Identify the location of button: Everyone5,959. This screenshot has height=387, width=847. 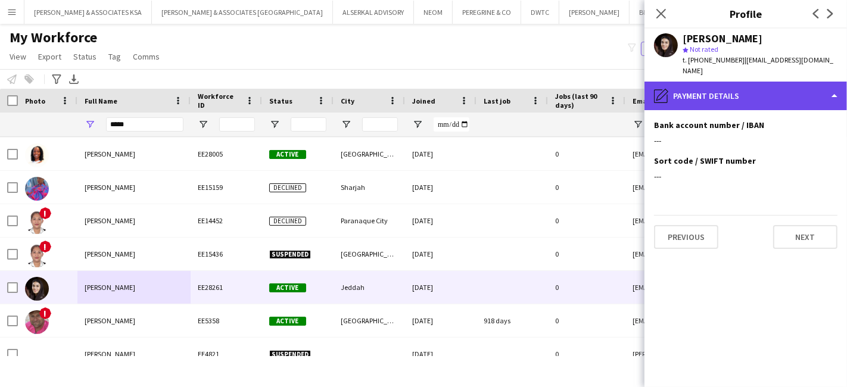
(671, 49).